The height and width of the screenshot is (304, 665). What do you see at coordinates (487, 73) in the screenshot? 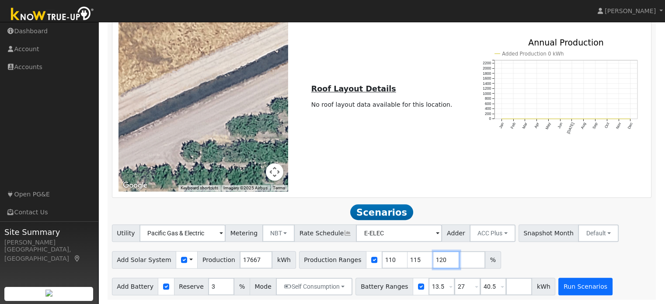
I see `text: 1800` at bounding box center [487, 73].